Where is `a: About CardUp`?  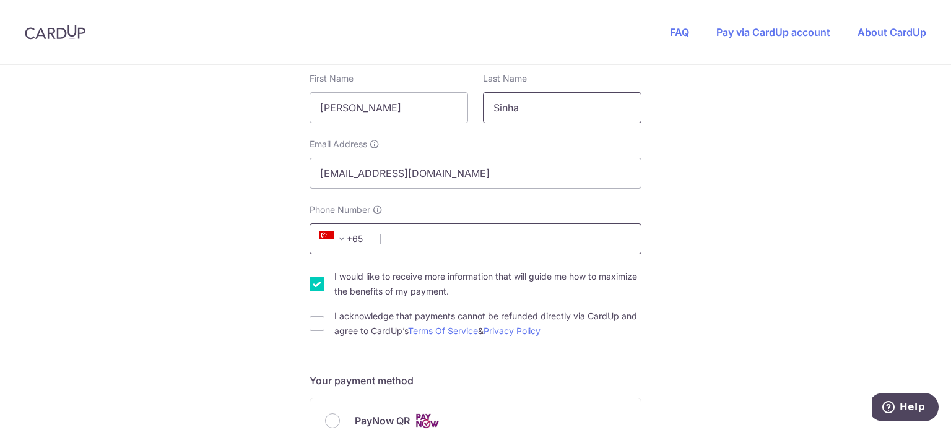 a: About CardUp is located at coordinates (892, 32).